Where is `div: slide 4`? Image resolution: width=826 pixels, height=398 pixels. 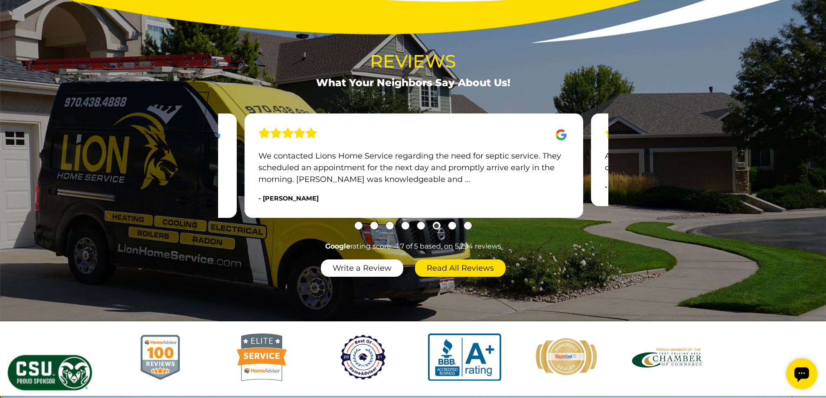 div: slide 4 is located at coordinates (465, 359).